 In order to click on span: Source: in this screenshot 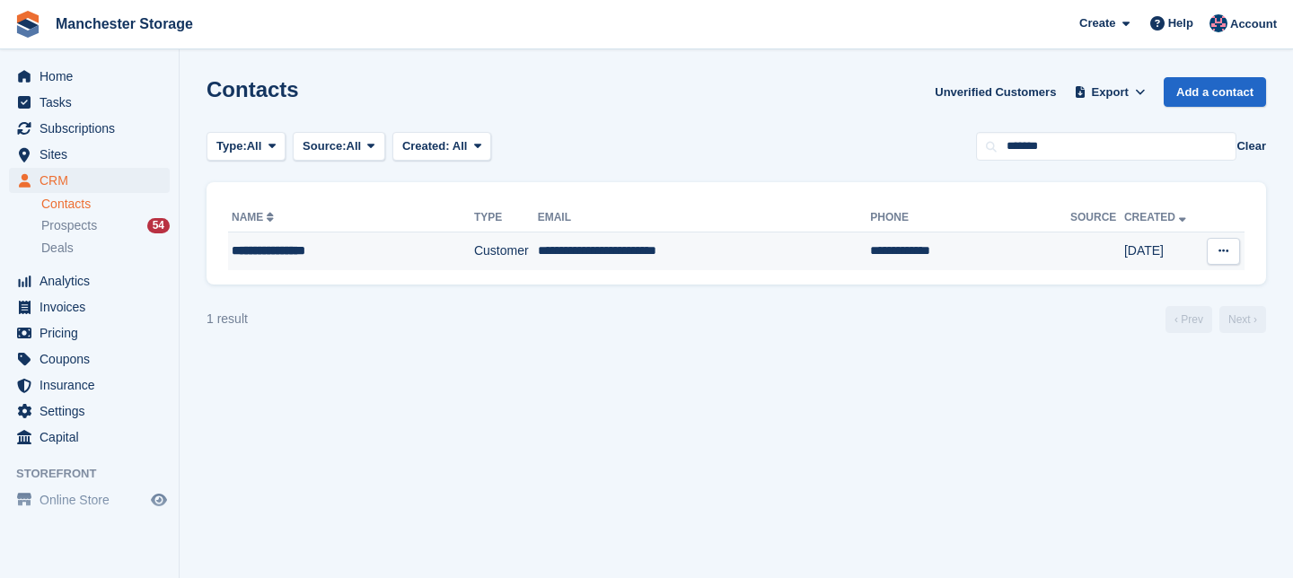, I will do `click(324, 146)`.